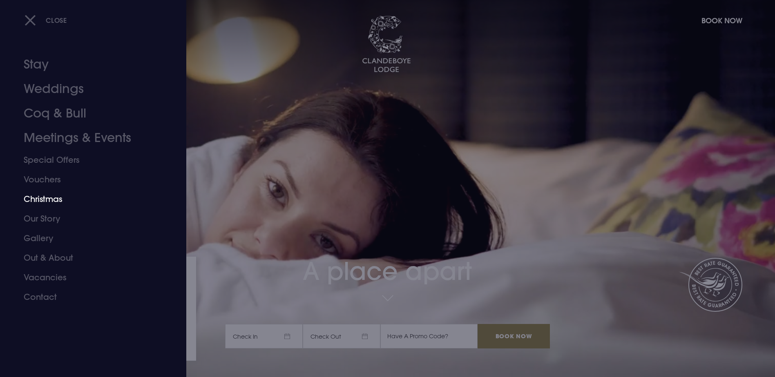 The height and width of the screenshot is (377, 775). I want to click on a: Our Story, so click(88, 219).